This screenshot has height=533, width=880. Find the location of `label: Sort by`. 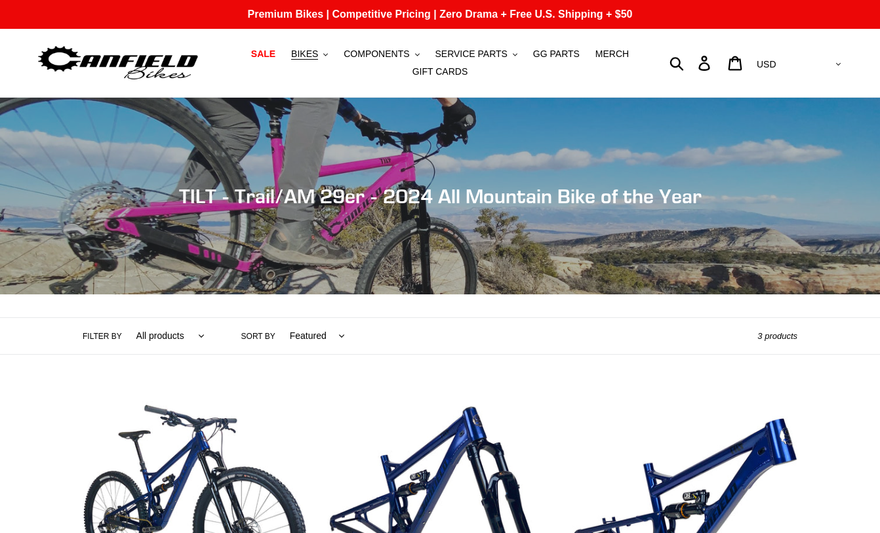

label: Sort by is located at coordinates (258, 336).